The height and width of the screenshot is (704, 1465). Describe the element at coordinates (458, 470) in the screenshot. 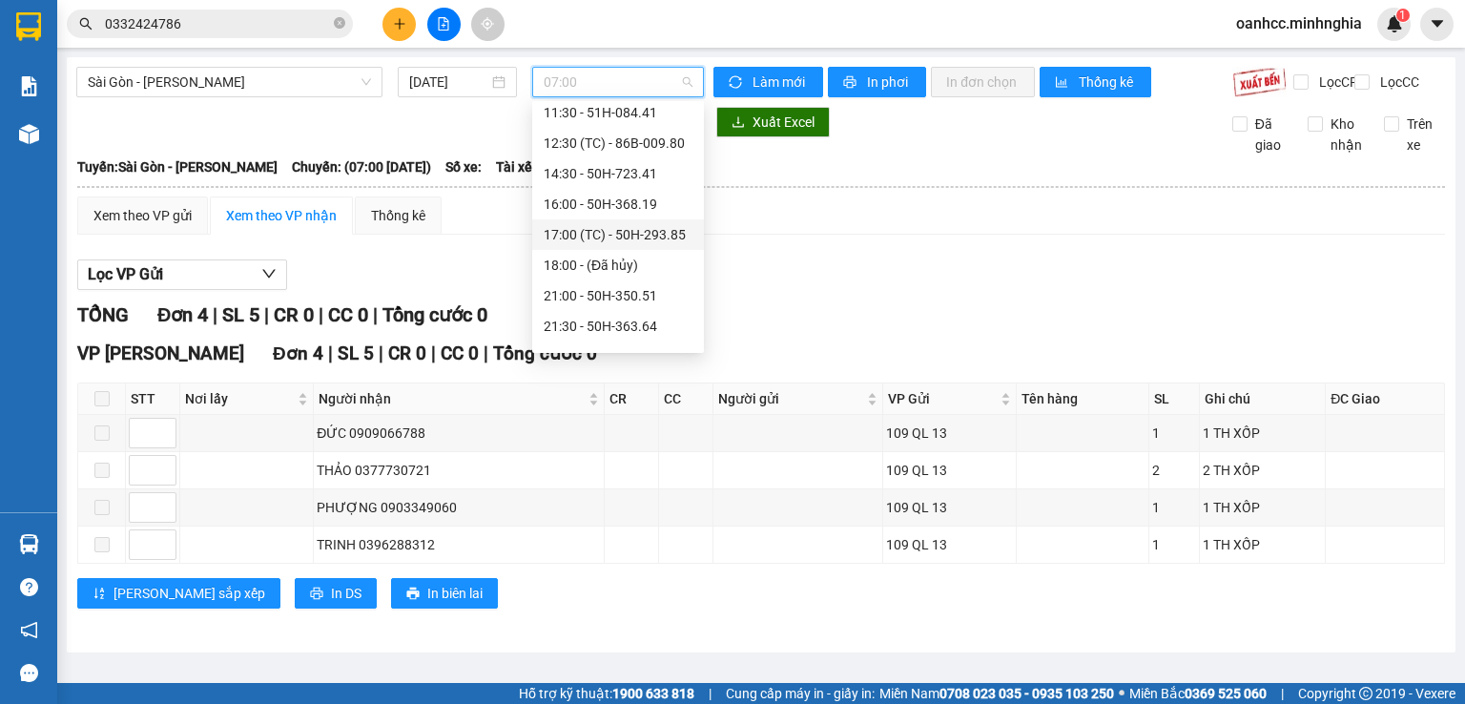

I see `div: THẢO 0377730721` at that location.